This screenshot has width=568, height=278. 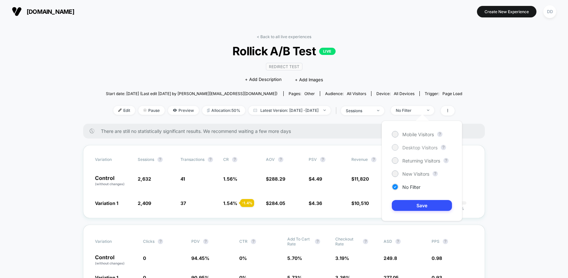 What do you see at coordinates (437, 258) in the screenshot?
I see `span: 0.98` at bounding box center [437, 258].